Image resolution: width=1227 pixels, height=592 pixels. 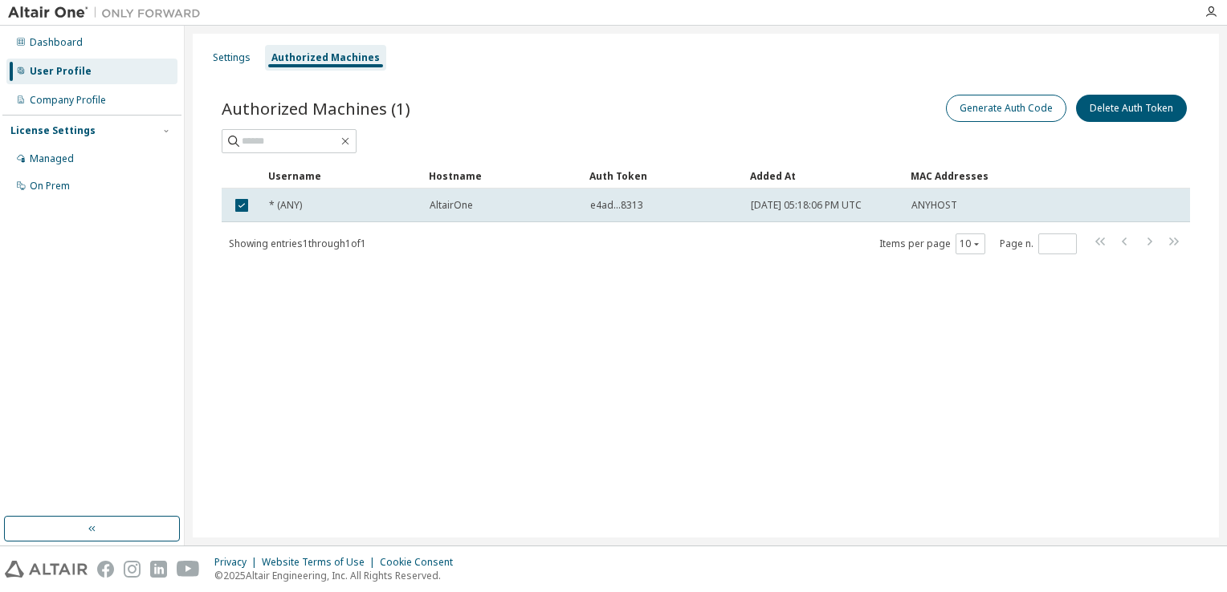 I want to click on div: Authorized Machines, so click(x=325, y=58).